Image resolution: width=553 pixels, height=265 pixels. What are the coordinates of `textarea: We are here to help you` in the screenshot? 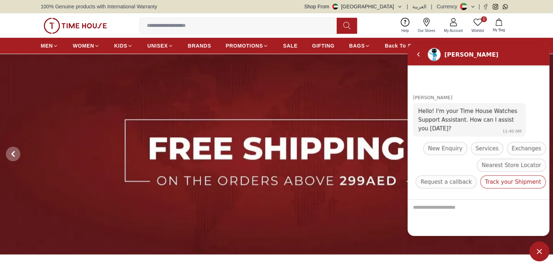 It's located at (73, 176).